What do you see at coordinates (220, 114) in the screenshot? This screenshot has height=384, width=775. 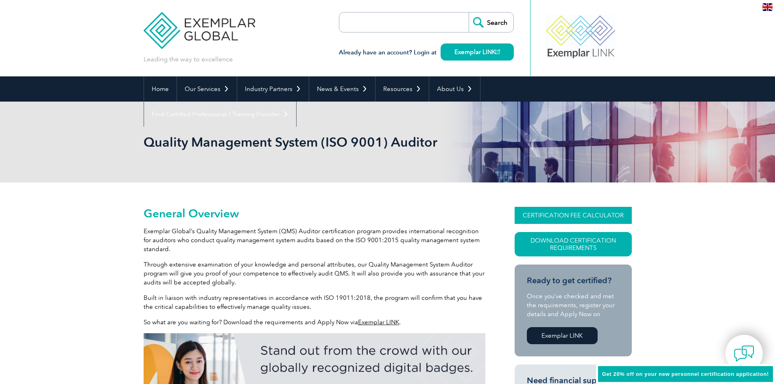 I see `a: Find Certified Professional / Training Provider` at bounding box center [220, 114].